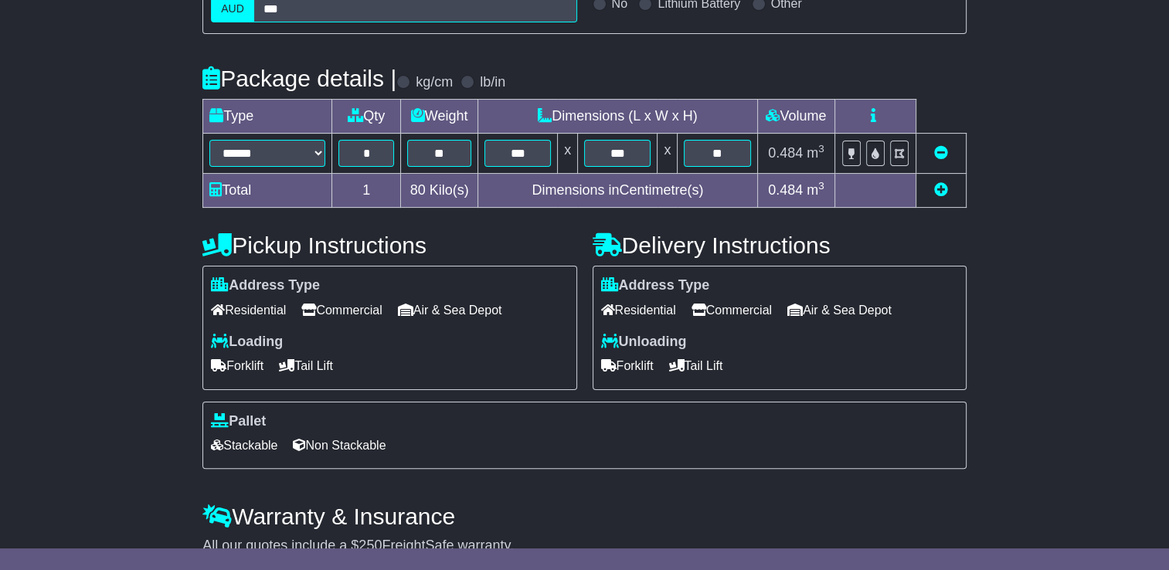  Describe the element at coordinates (244, 445) in the screenshot. I see `span: Stackable` at that location.